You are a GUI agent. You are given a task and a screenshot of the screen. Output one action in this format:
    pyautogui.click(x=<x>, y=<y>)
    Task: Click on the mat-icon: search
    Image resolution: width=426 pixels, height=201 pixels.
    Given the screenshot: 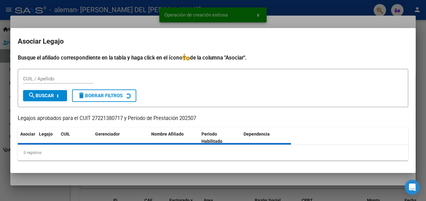 What is the action you would take?
    pyautogui.click(x=32, y=95)
    